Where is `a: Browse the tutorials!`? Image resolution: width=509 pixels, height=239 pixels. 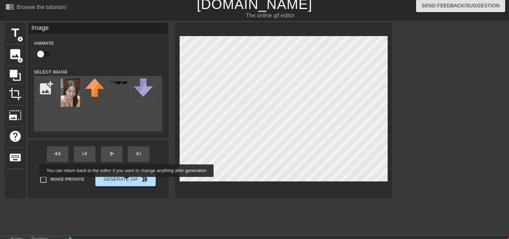 a: Browse the tutorials! is located at coordinates (36, 8).